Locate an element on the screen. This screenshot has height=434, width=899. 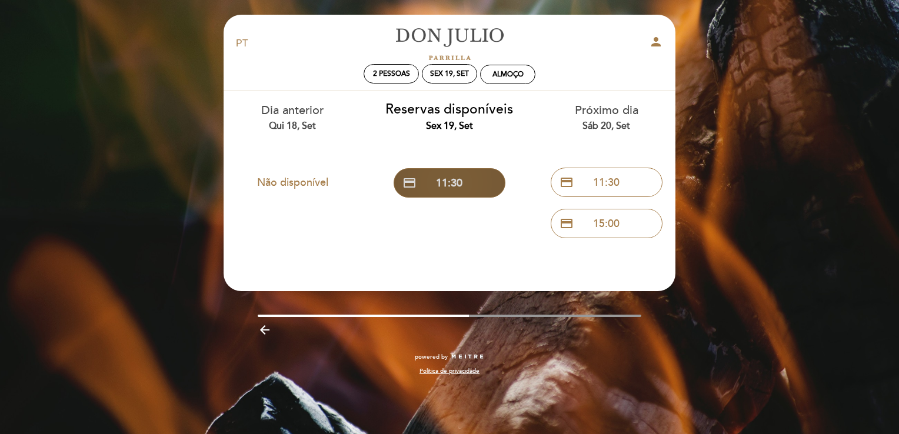
div: Reservas disponíveis is located at coordinates (449, 116).